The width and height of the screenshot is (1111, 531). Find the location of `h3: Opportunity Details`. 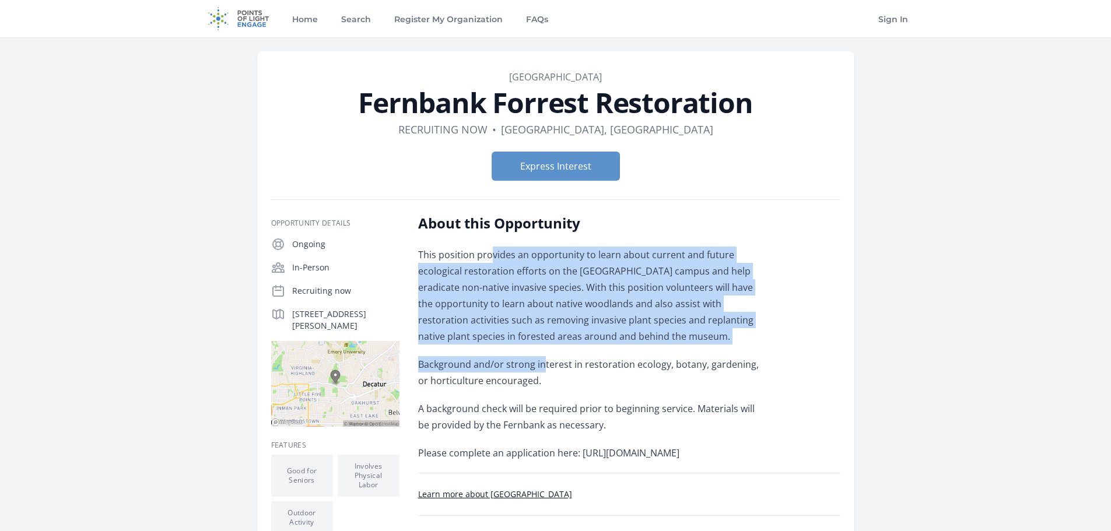

h3: Opportunity Details is located at coordinates (335, 223).